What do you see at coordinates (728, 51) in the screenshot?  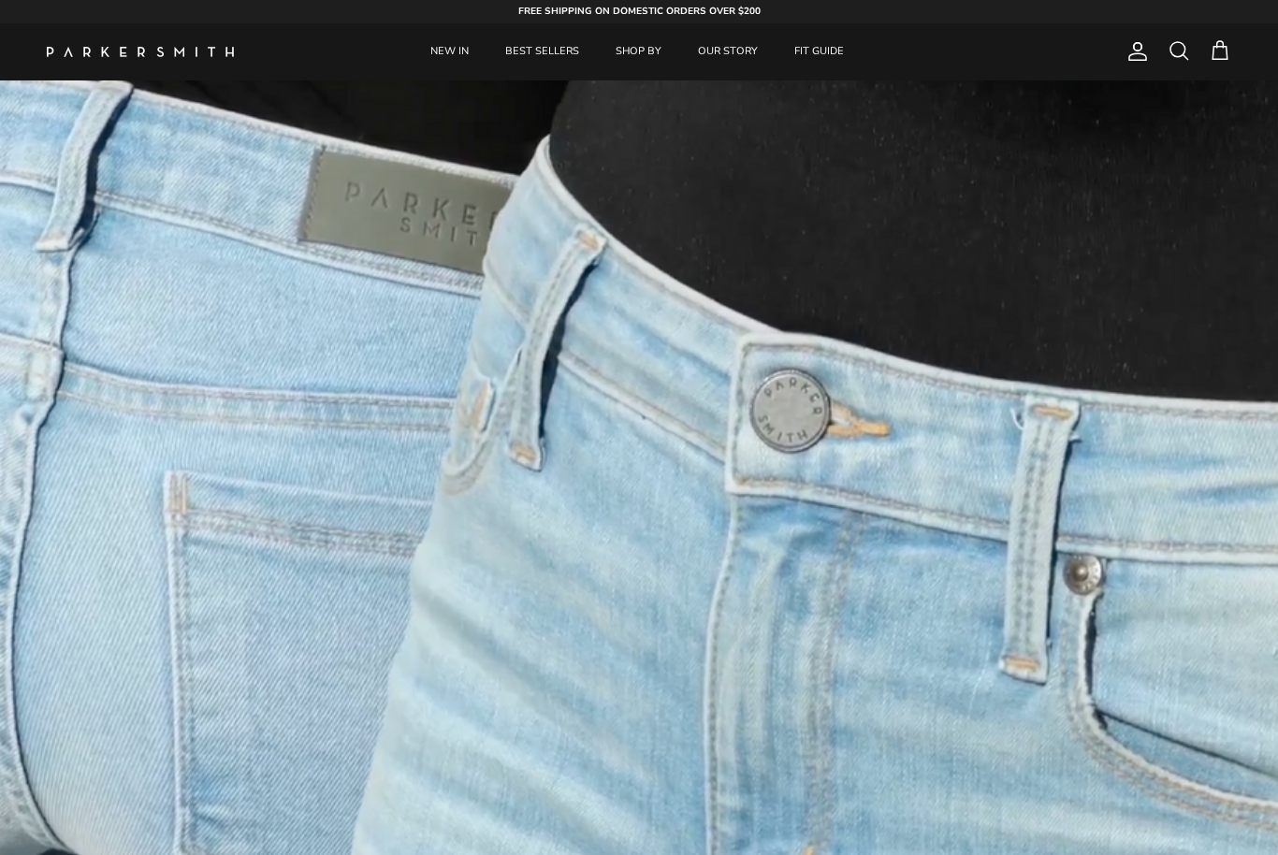 I see `a: OUR STORY` at bounding box center [728, 51].